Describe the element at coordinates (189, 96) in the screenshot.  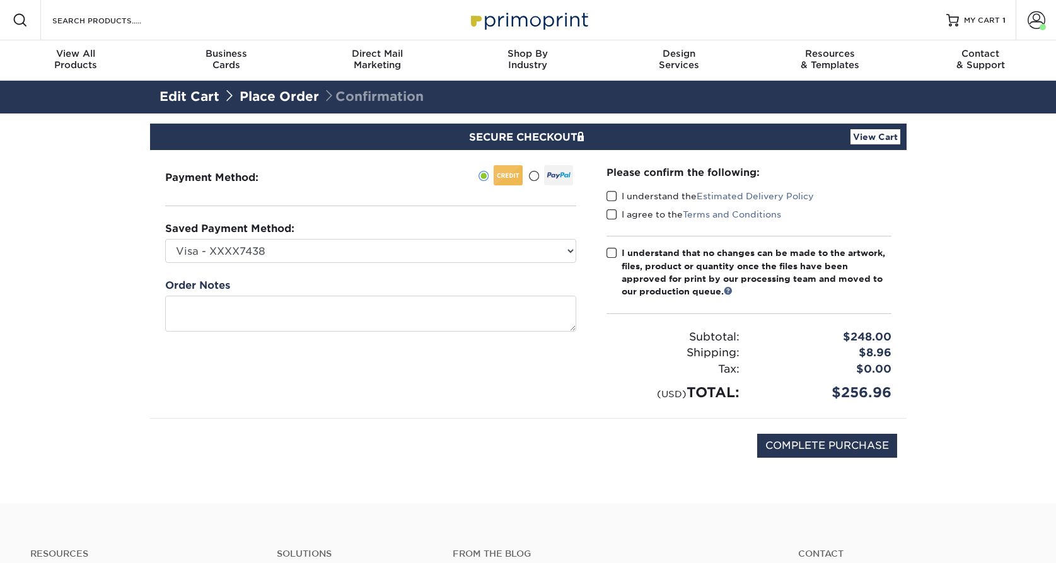
I see `a: Edit Cart` at that location.